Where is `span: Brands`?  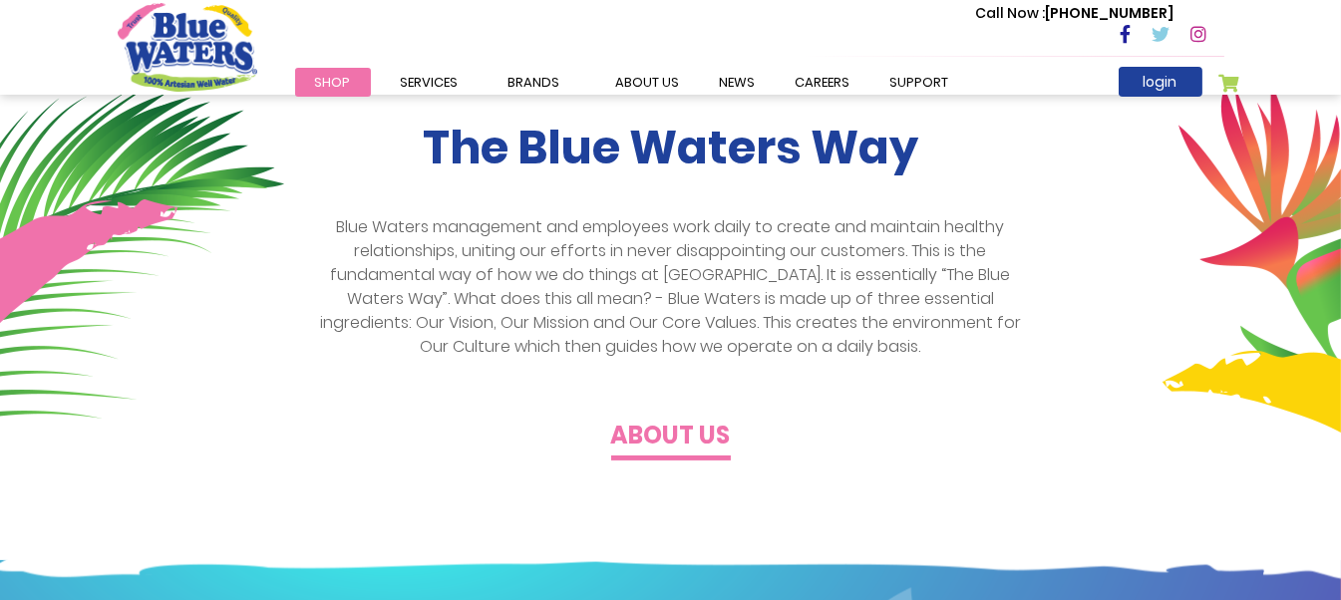 span: Brands is located at coordinates (534, 82).